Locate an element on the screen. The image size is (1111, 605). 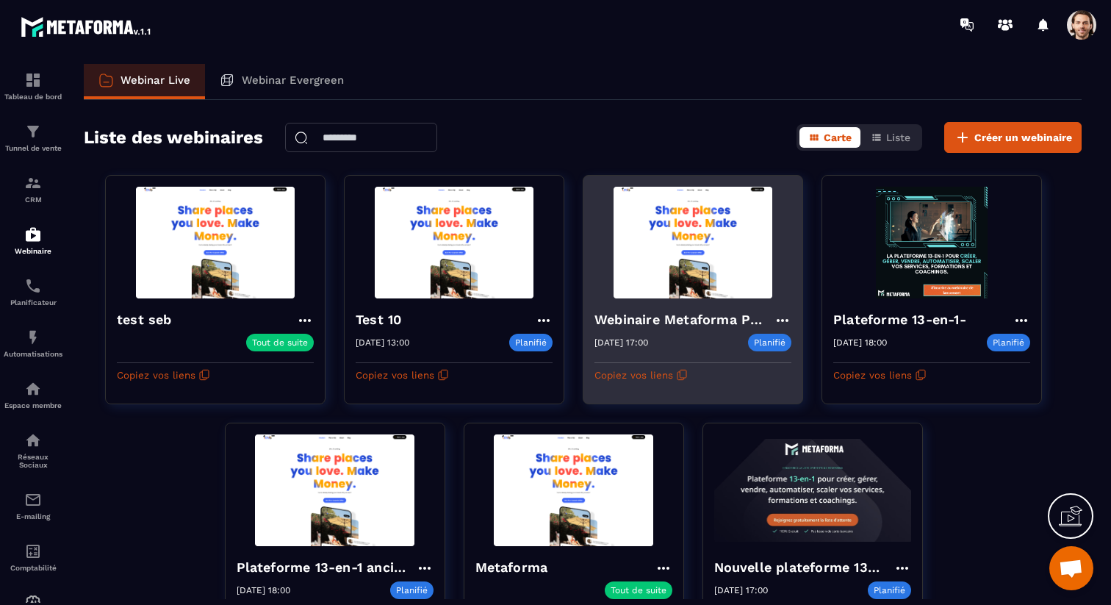
button: Liste is located at coordinates (890, 137).